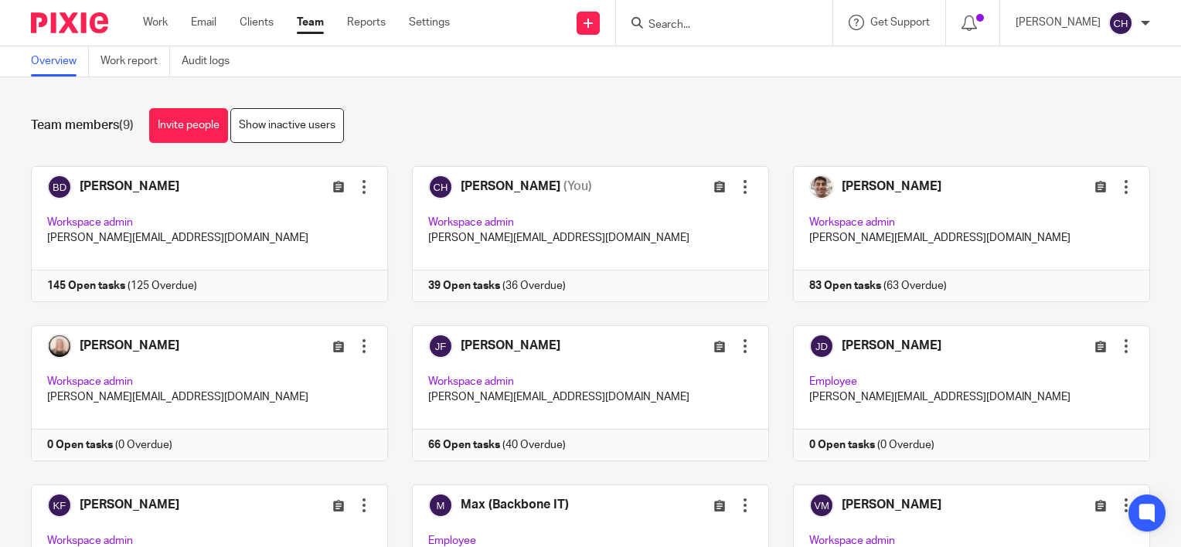 This screenshot has width=1181, height=547. Describe the element at coordinates (60, 61) in the screenshot. I see `a: Overview` at that location.